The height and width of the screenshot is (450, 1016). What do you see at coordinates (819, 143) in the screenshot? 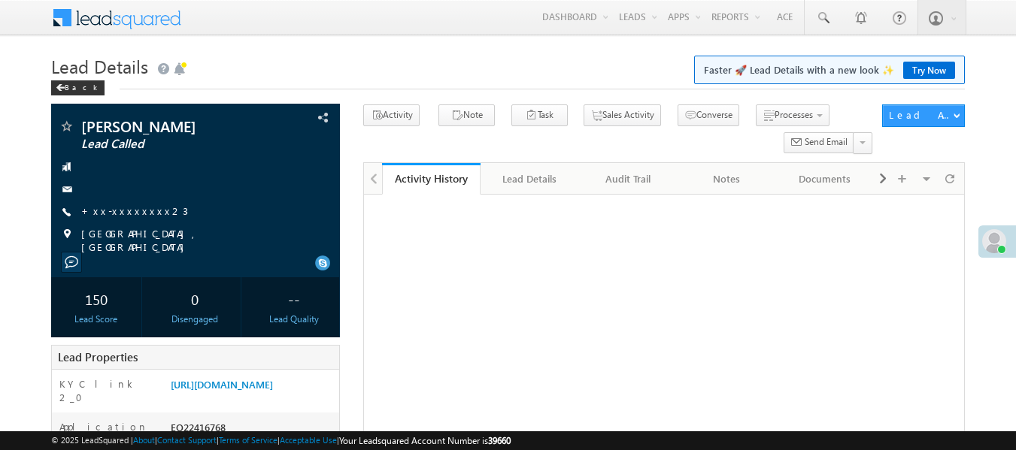
I see `button: Send Email` at bounding box center [819, 143].